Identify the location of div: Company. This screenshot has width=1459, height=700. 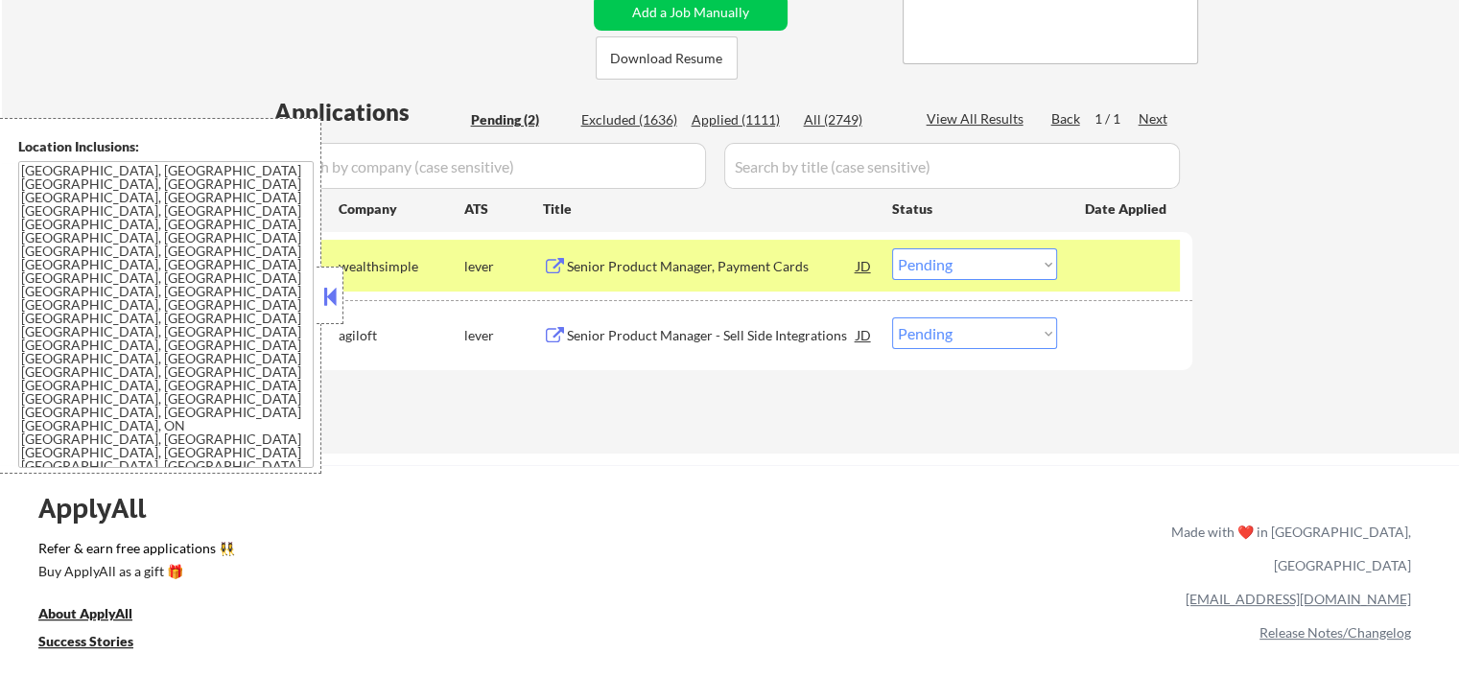
(401, 209).